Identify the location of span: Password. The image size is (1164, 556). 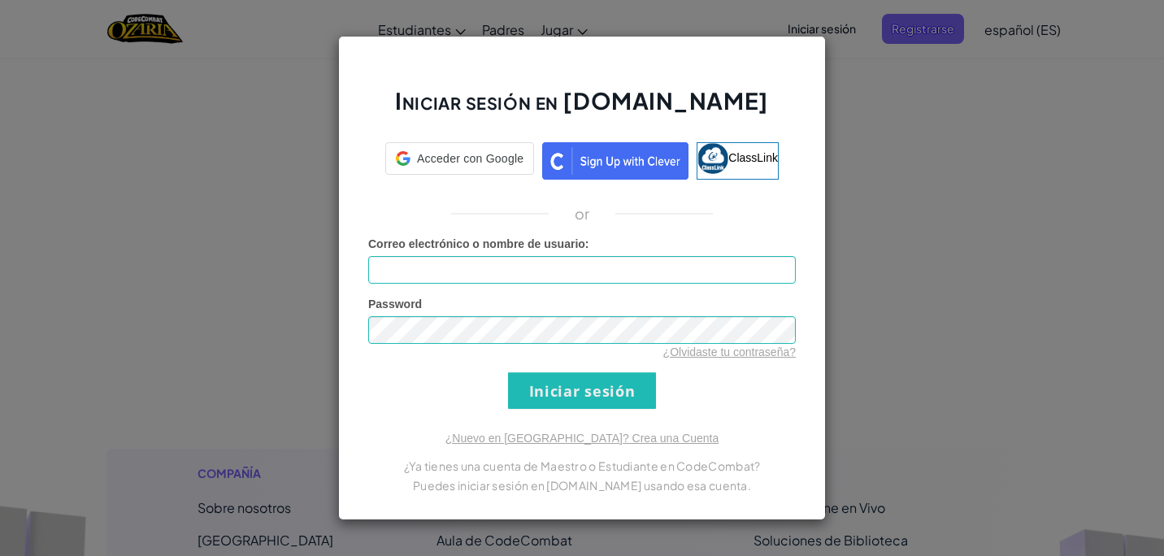
(395, 304).